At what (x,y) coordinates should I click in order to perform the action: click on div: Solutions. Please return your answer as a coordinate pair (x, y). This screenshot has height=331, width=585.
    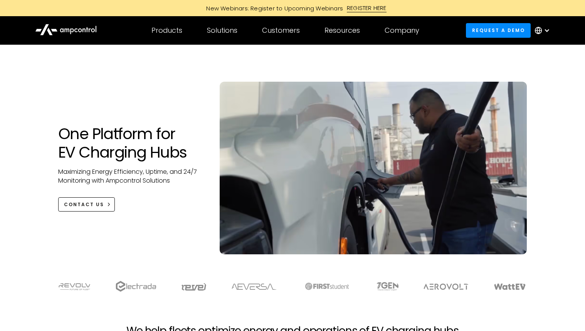
    Looking at the image, I should click on (222, 30).